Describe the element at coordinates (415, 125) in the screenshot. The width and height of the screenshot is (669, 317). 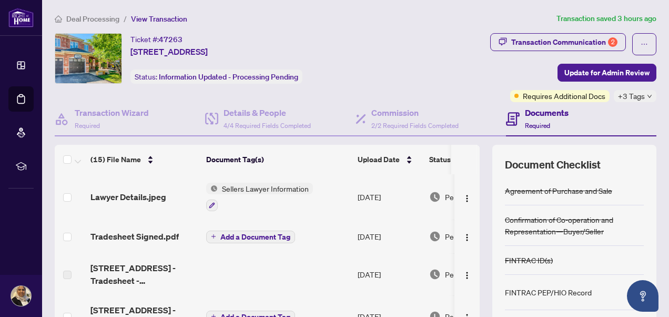
I see `span: 2/2 Required Fields Completed` at that location.